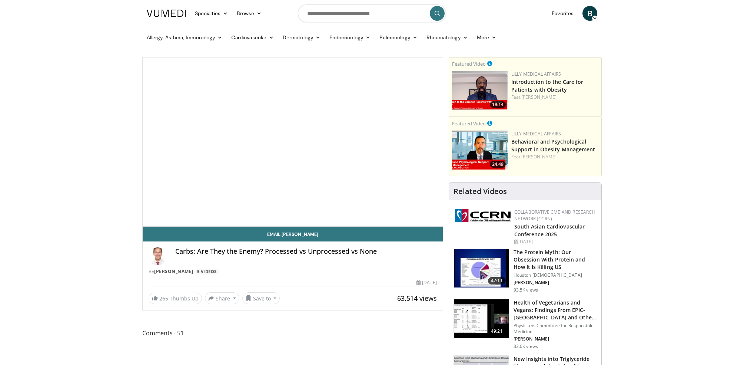 The image size is (744, 365). Describe the element at coordinates (207, 271) in the screenshot. I see `a: 5 Videos` at that location.